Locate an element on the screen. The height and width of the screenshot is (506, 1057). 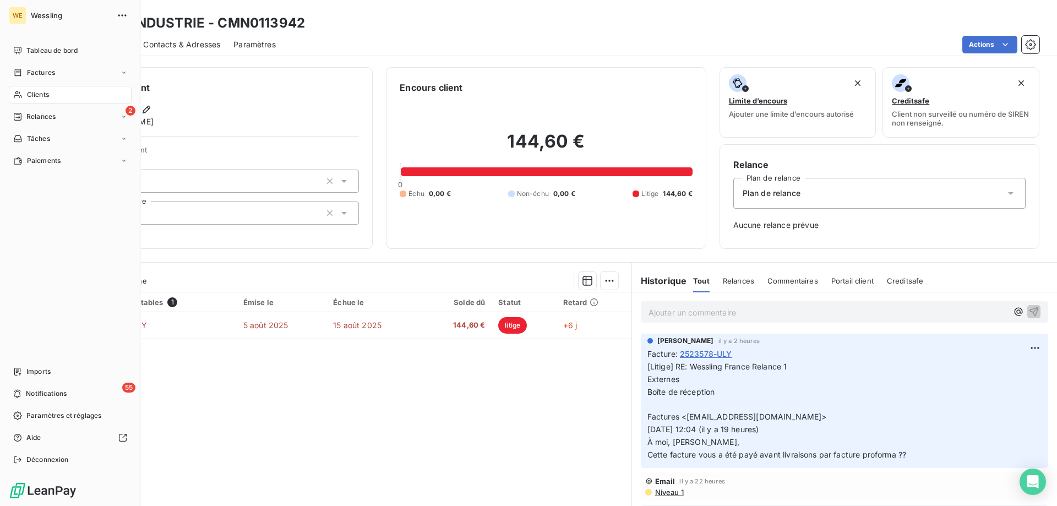
button: Limite d’encoursAjouter une limite d’encours autorisé is located at coordinates (798, 102).